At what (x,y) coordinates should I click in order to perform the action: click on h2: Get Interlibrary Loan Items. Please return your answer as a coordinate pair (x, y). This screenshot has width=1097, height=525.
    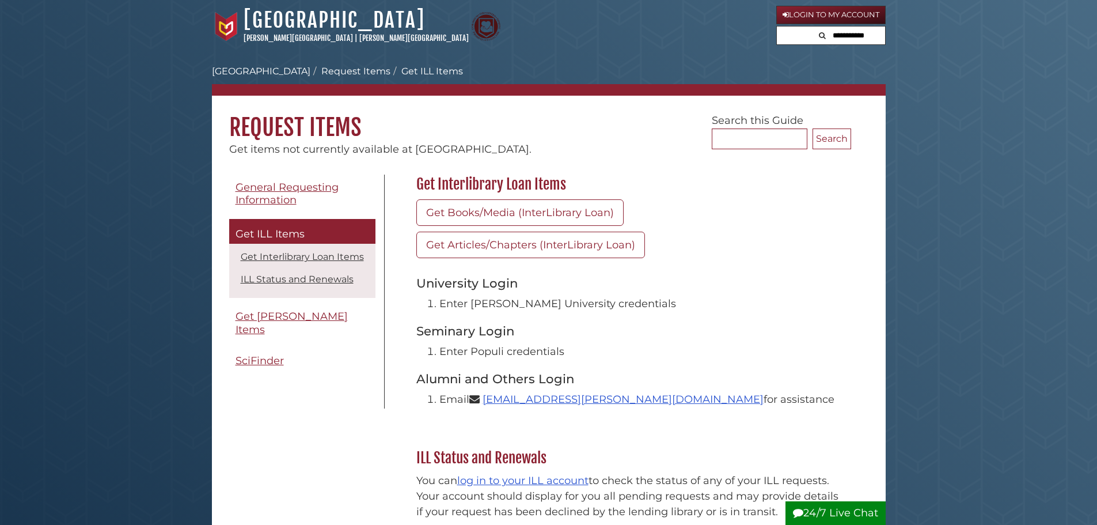
    Looking at the image, I should click on (631, 184).